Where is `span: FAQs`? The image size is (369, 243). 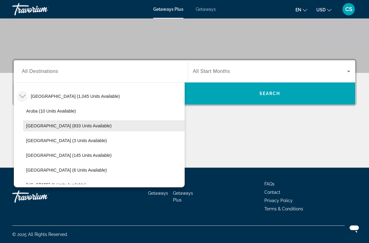 span: FAQs is located at coordinates (269, 184).